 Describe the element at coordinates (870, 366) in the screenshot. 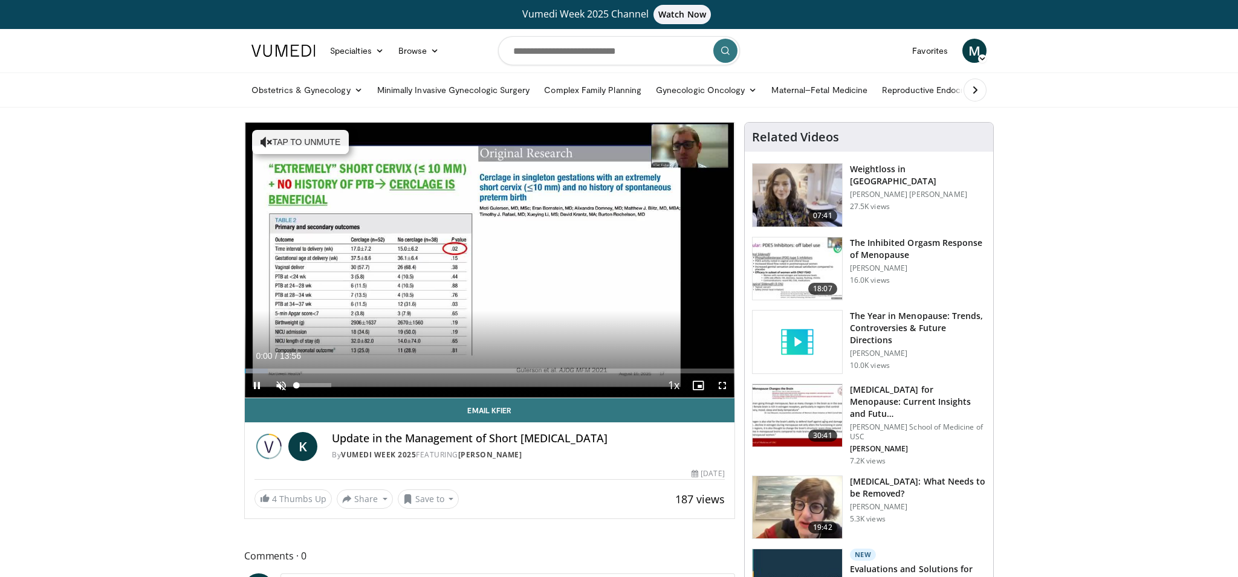

I see `p: 10.0K views` at that location.